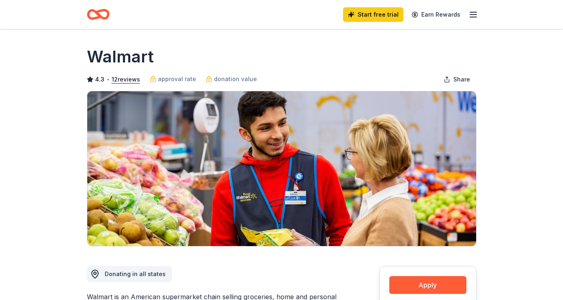  I want to click on button: Share, so click(456, 80).